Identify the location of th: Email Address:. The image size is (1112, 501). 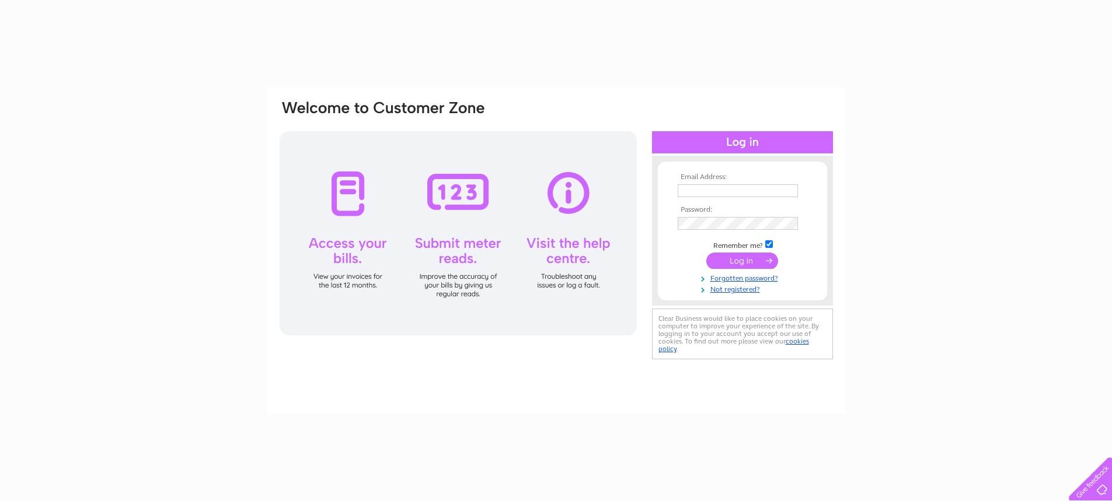
(742, 177).